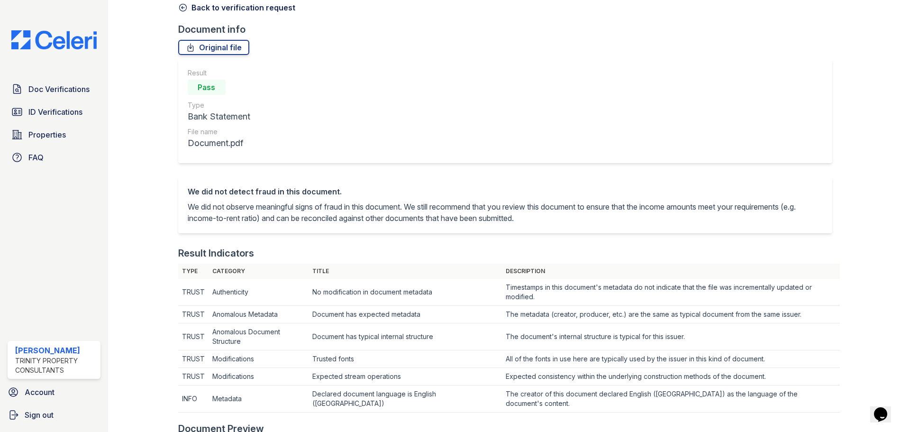 This screenshot has width=910, height=432. Describe the element at coordinates (671, 376) in the screenshot. I see `td: Expected consistency within the underlying construction methods of the document.` at that location.